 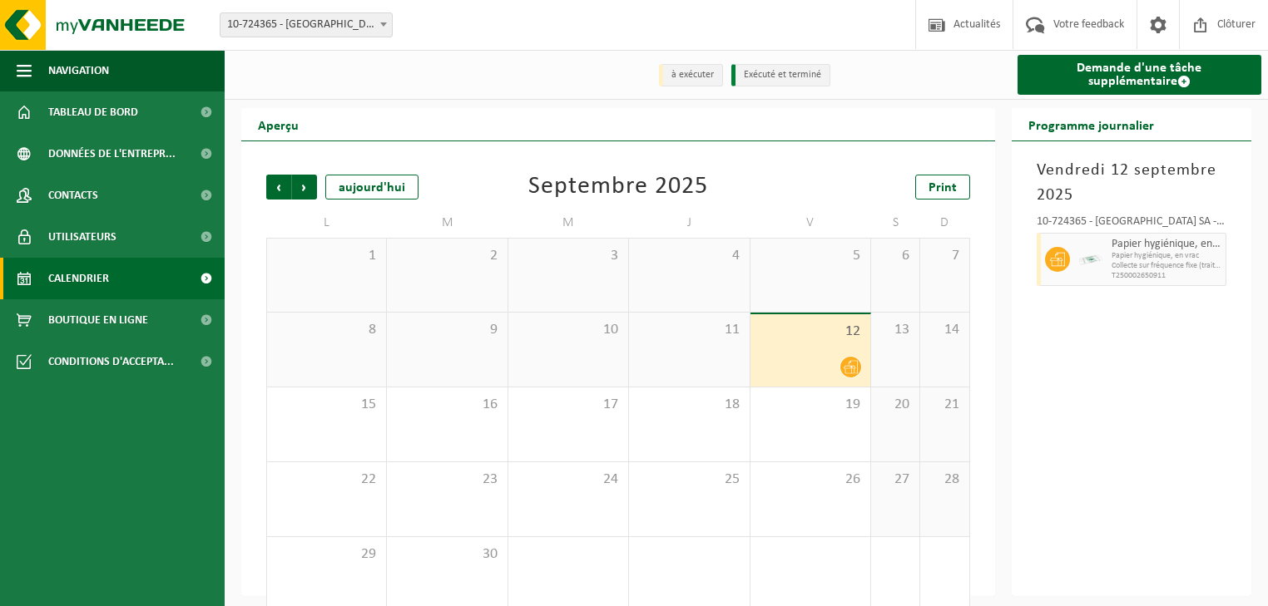 What do you see at coordinates (810, 405) in the screenshot?
I see `span: 19` at bounding box center [810, 405].